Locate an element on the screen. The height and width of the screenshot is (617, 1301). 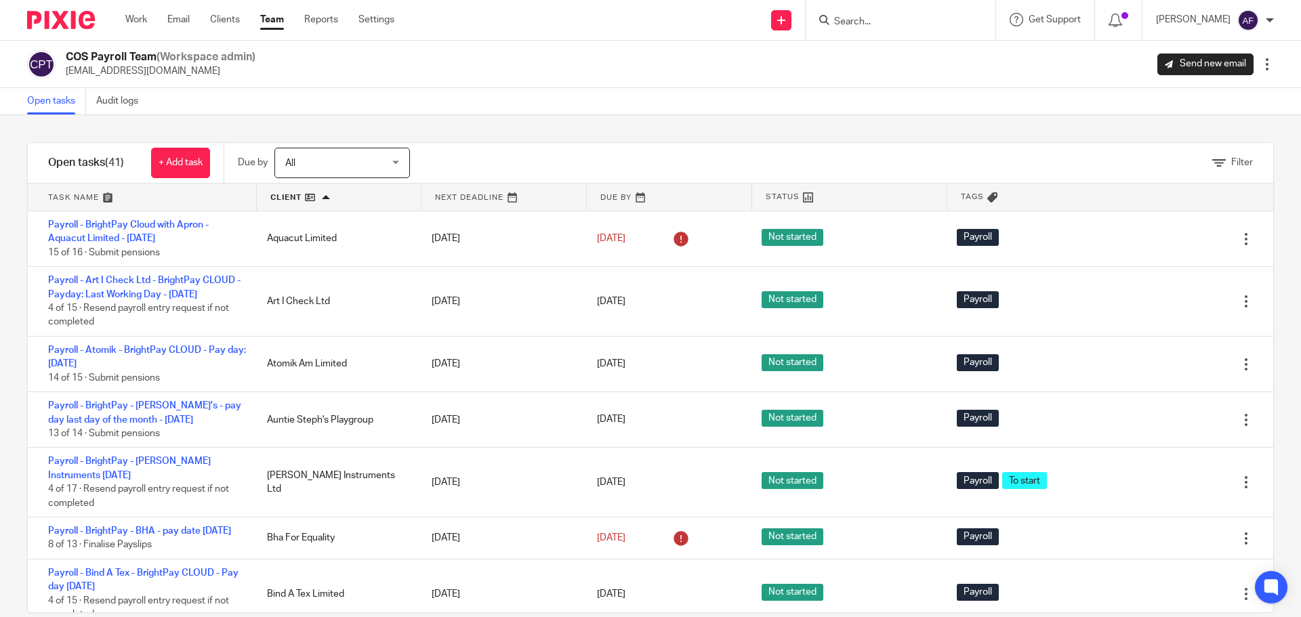
span: To start is located at coordinates (1024, 480).